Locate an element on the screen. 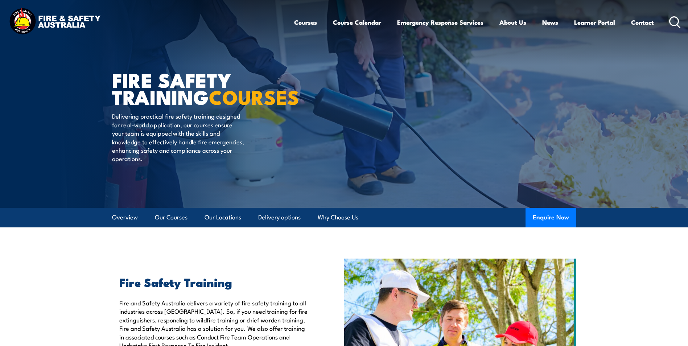 This screenshot has height=346, width=688. strong: COURSES is located at coordinates (254, 96).